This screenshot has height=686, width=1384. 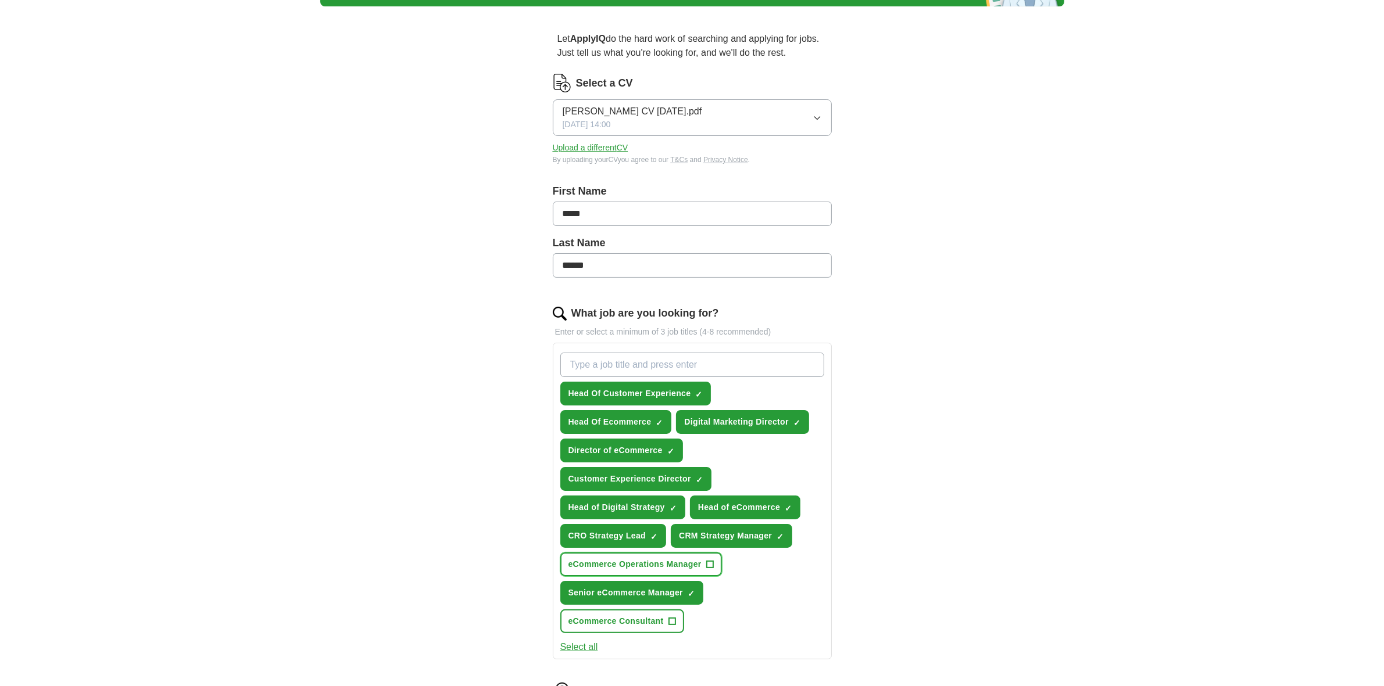 I want to click on span: Senior eCommerce Manager, so click(x=625, y=593).